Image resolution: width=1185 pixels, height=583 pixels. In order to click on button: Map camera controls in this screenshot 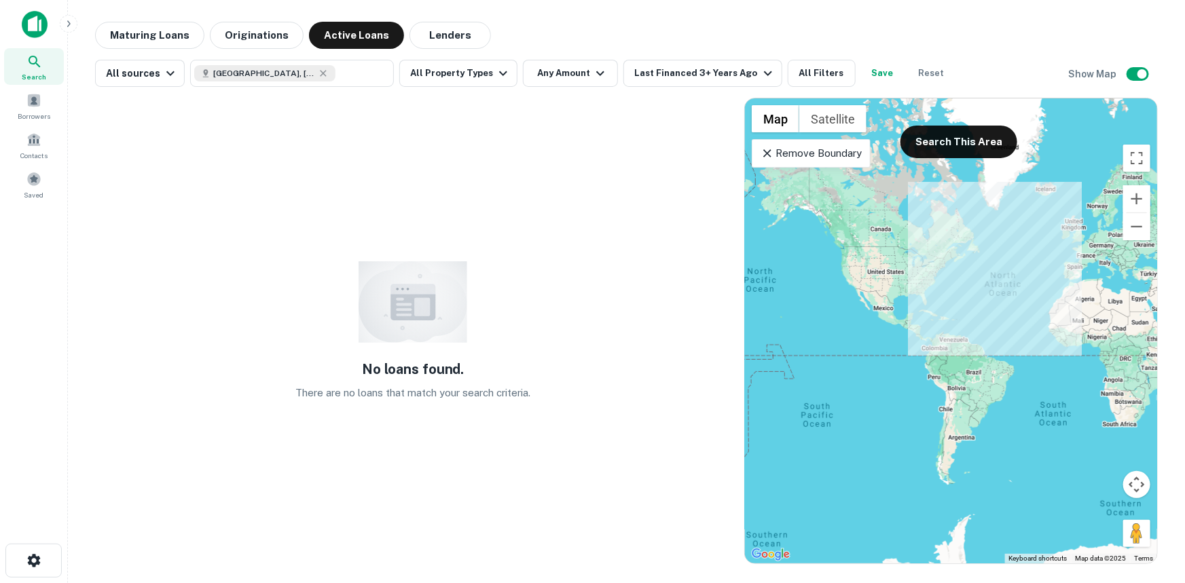, I will do `click(1136, 485)`.